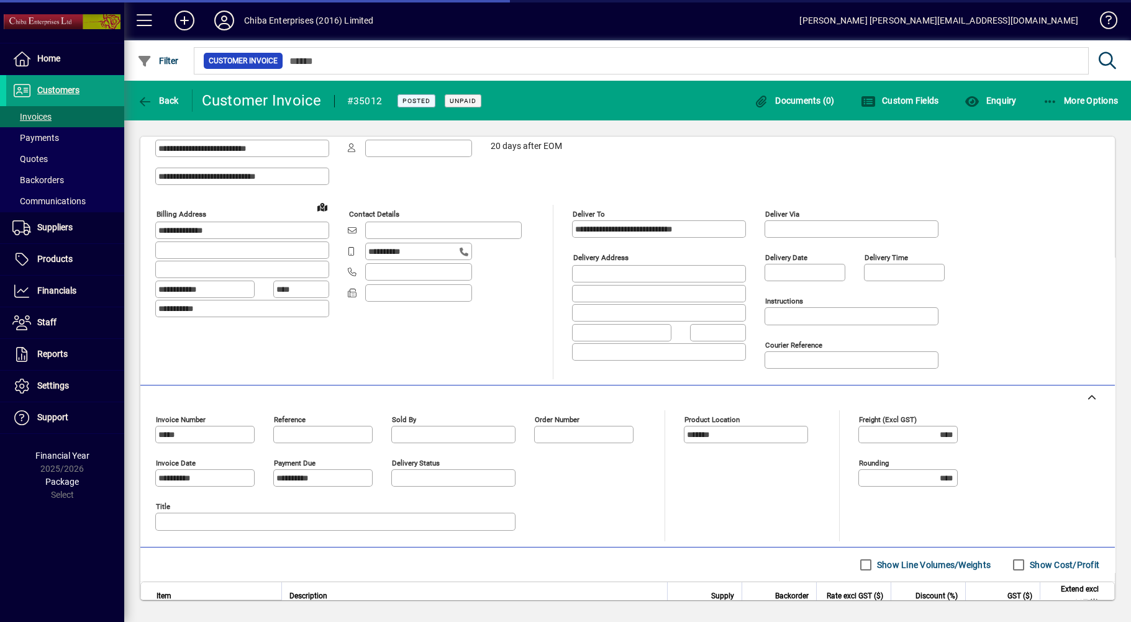 Image resolution: width=1131 pixels, height=622 pixels. What do you see at coordinates (937, 596) in the screenshot?
I see `span: Discount (%)` at bounding box center [937, 596].